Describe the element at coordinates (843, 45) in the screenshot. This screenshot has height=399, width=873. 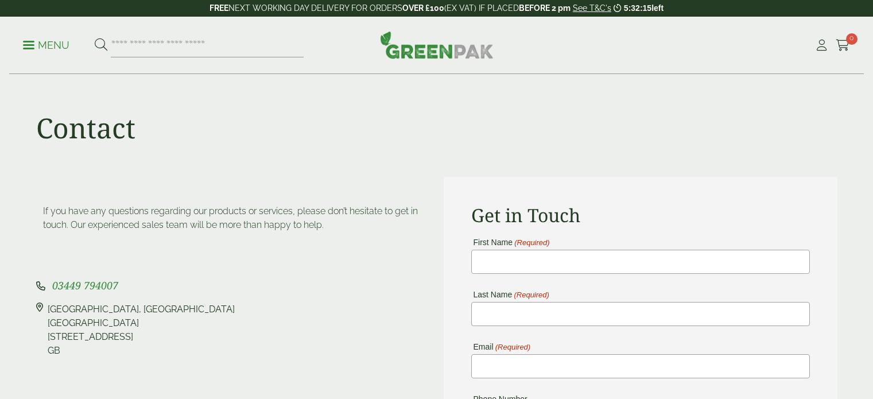
I see `i: Cart` at that location.